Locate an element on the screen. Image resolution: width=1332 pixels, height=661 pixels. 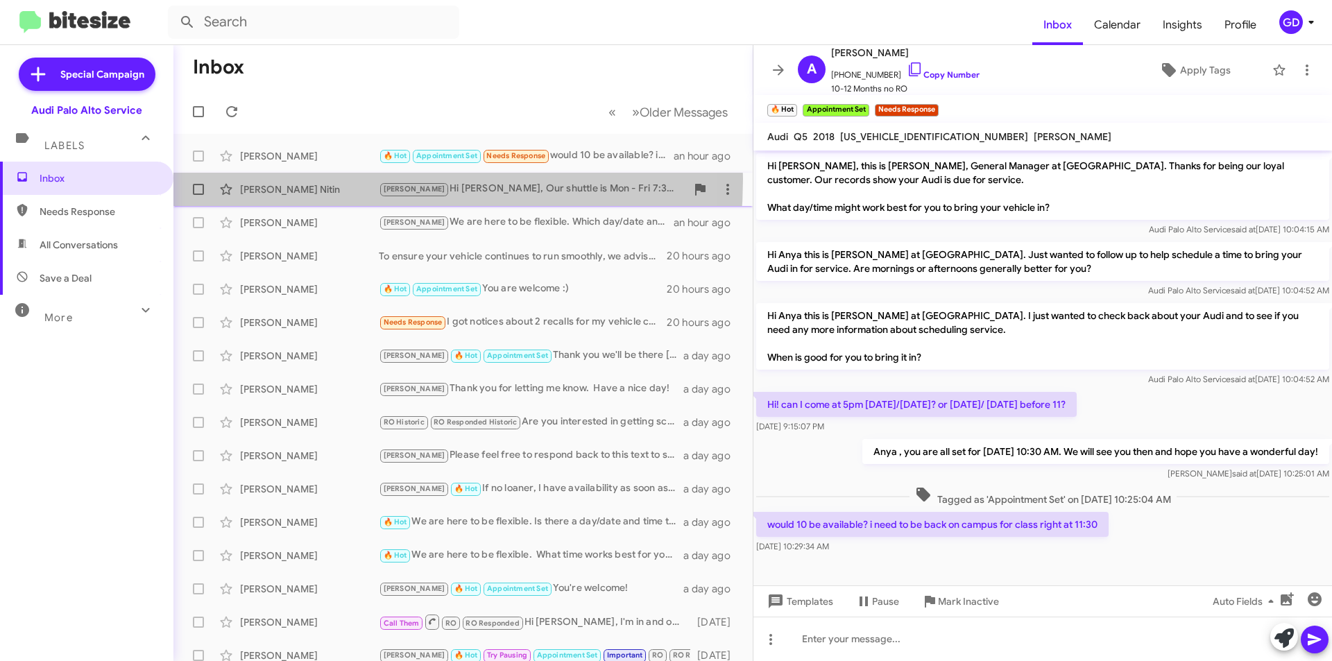
div: We are here to be flexible. Is there a day/date and time that will work best for you? is located at coordinates (531, 522).